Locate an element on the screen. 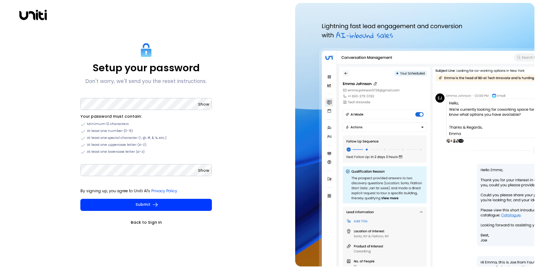  span: At least one special character (!, @, #, $, %, etc.) is located at coordinates (127, 138).